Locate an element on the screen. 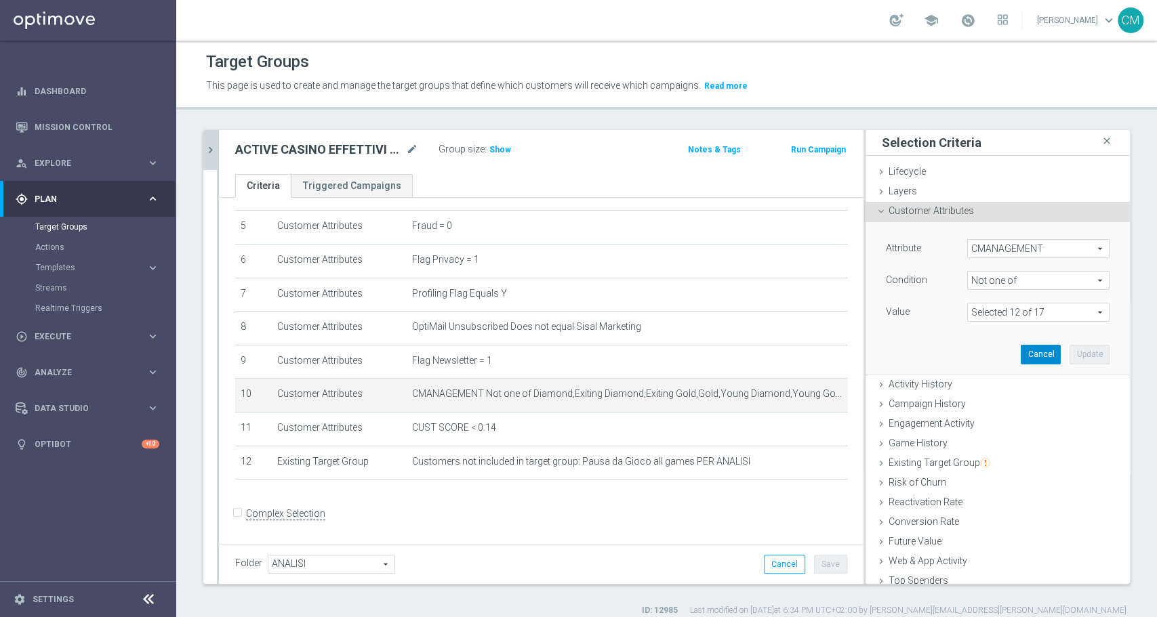 The width and height of the screenshot is (1157, 617). span: Fraud = 0 is located at coordinates (432, 226).